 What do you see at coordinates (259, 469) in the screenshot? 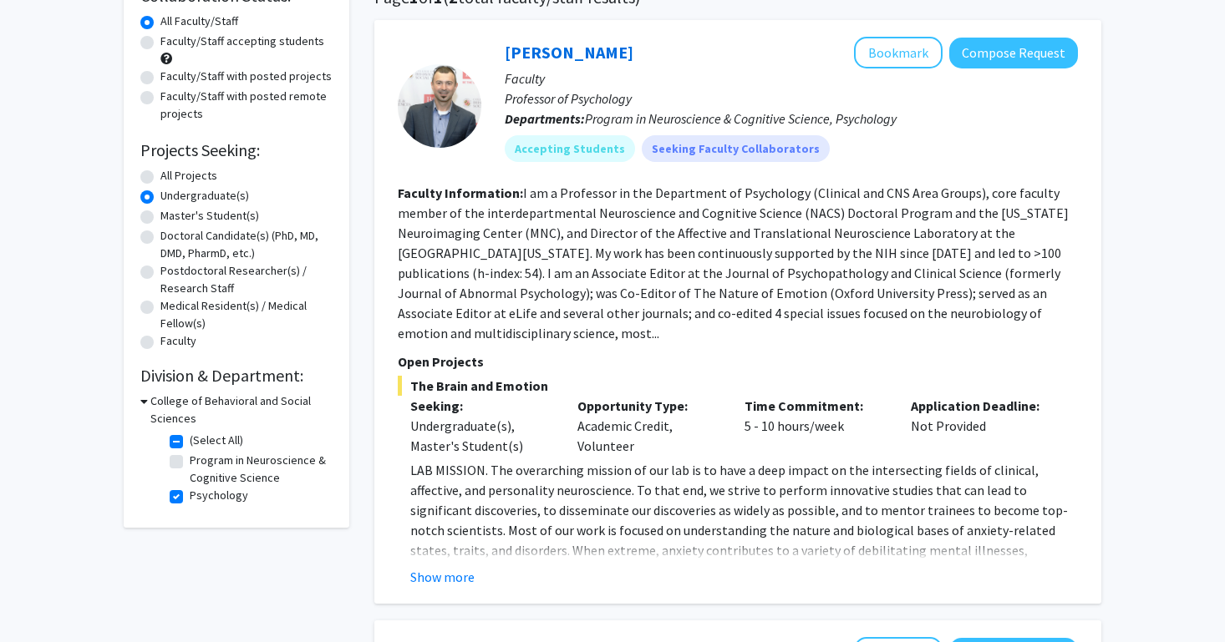
I see `label: Program in Neuroscience & Cognitive Science` at bounding box center [259, 469].